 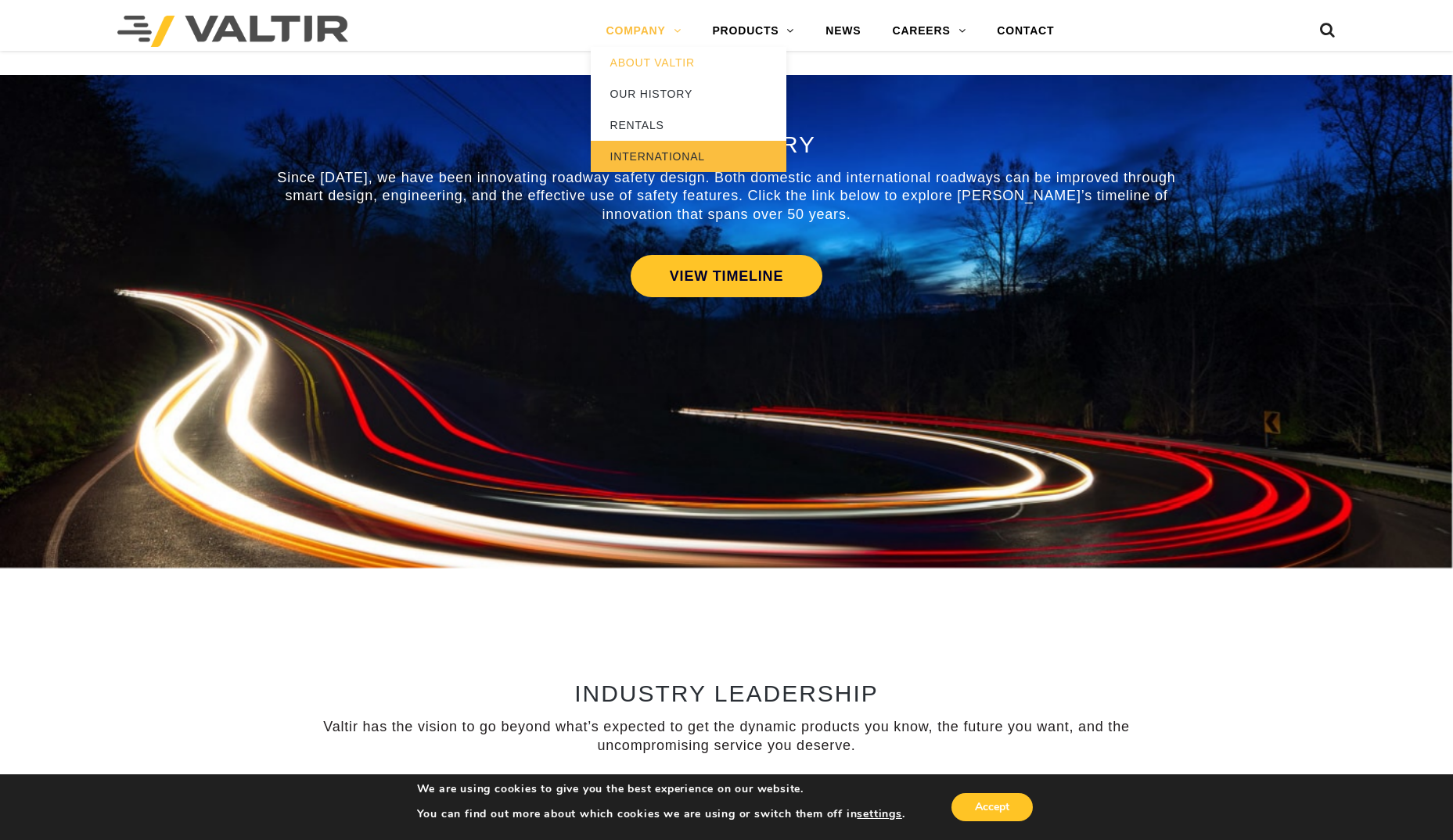 What do you see at coordinates (753, 31) in the screenshot?
I see `a: PRODUCTS` at bounding box center [753, 31].